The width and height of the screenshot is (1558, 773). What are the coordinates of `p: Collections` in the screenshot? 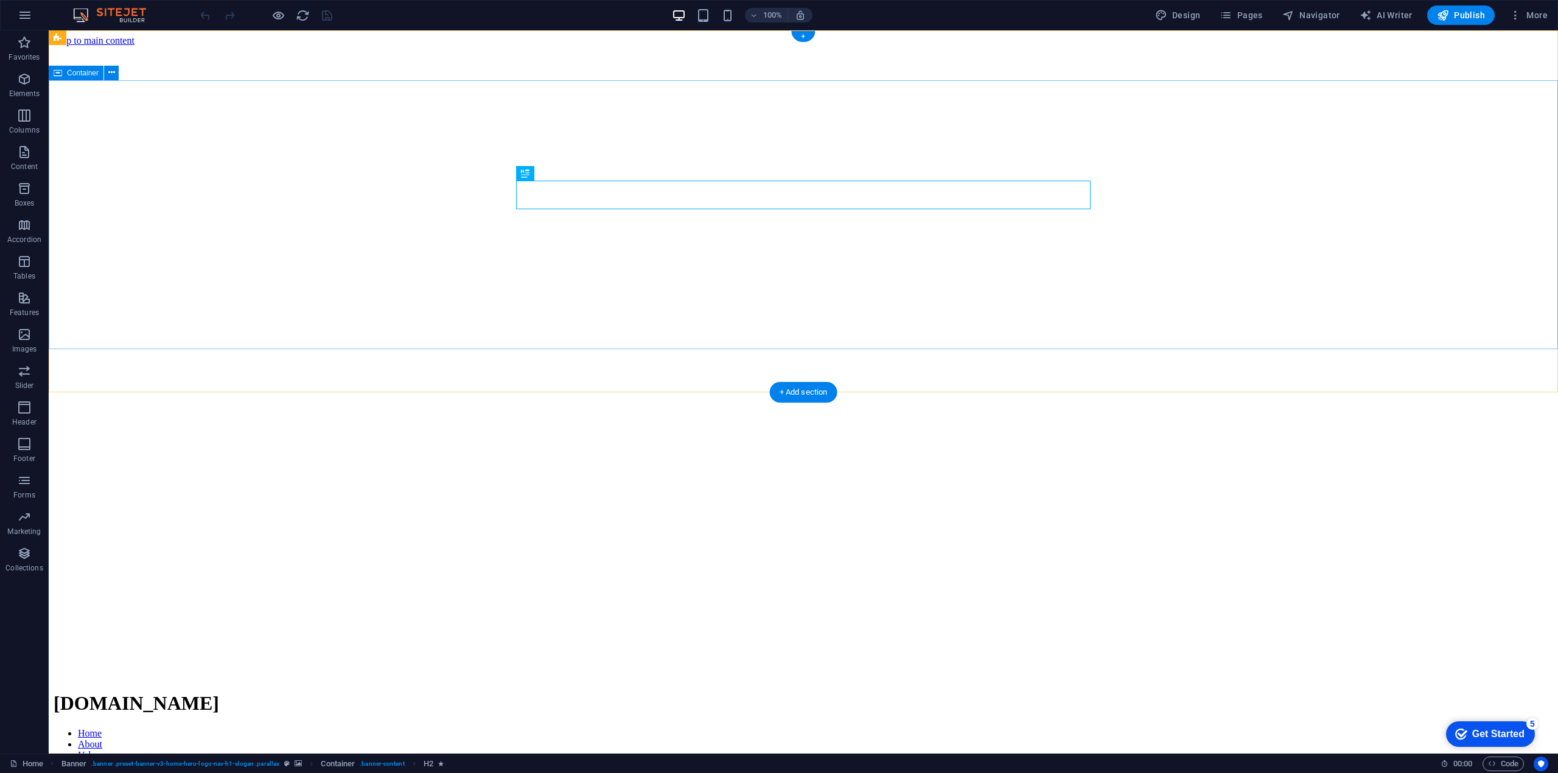 It's located at (24, 568).